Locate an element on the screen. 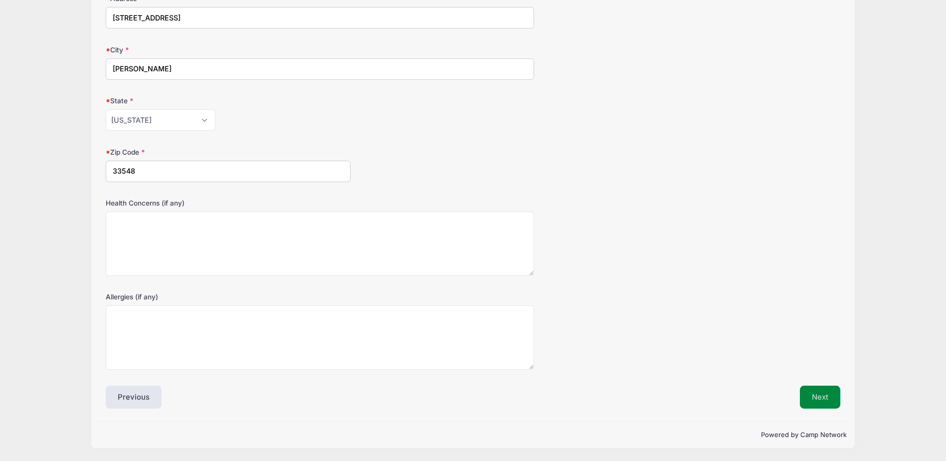 This screenshot has width=946, height=461. label: State is located at coordinates (228, 101).